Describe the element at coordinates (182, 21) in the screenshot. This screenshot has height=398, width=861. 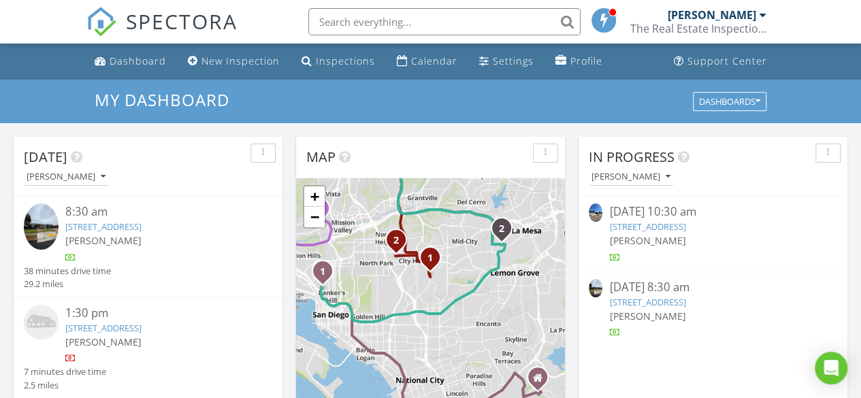
I see `span: SPECTORA` at that location.